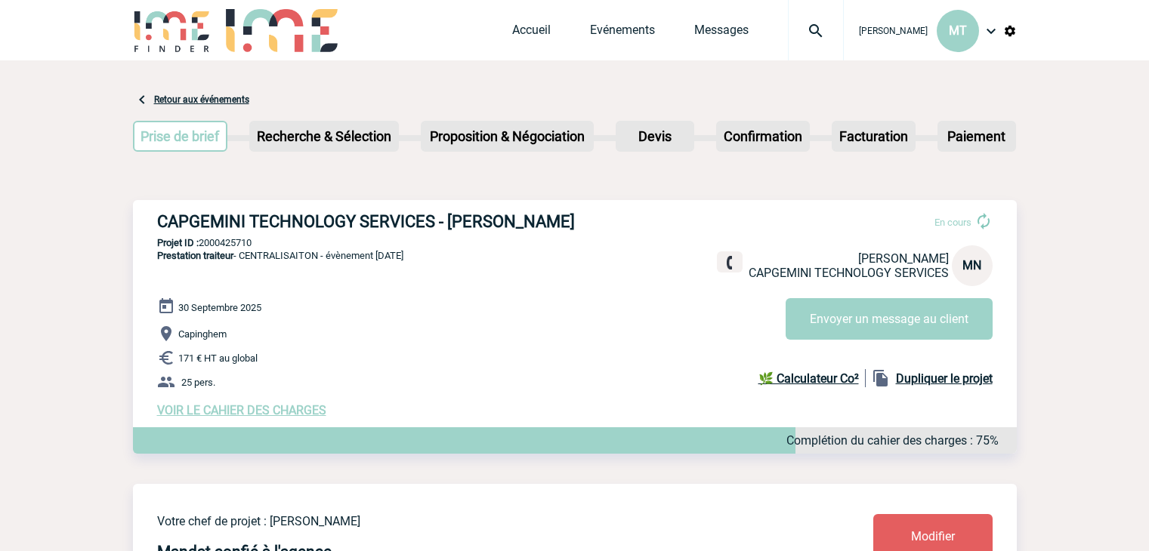 The image size is (1149, 551). I want to click on p: Devis, so click(655, 136).